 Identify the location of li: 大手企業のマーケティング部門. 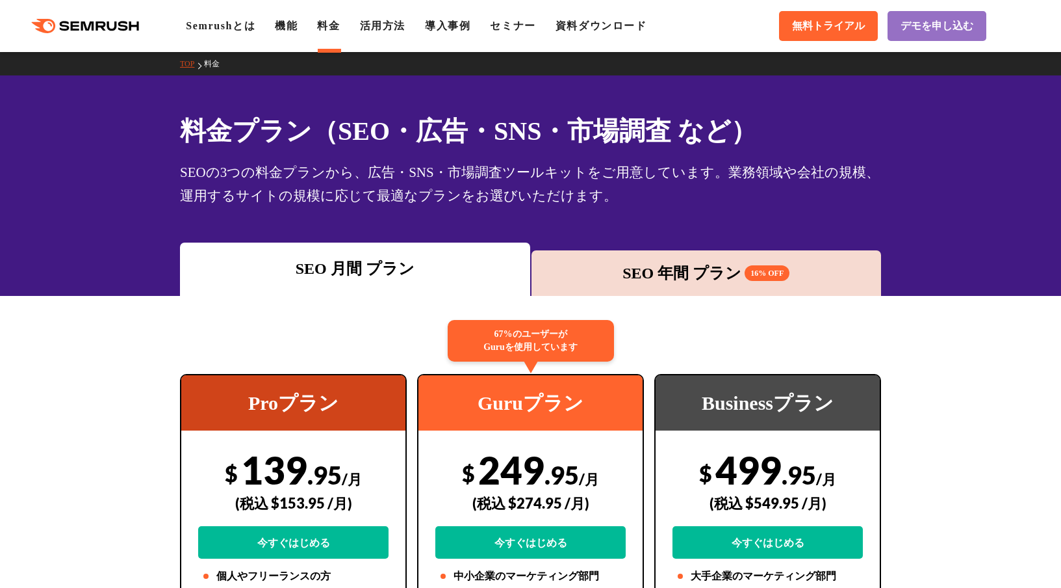
(768, 576).